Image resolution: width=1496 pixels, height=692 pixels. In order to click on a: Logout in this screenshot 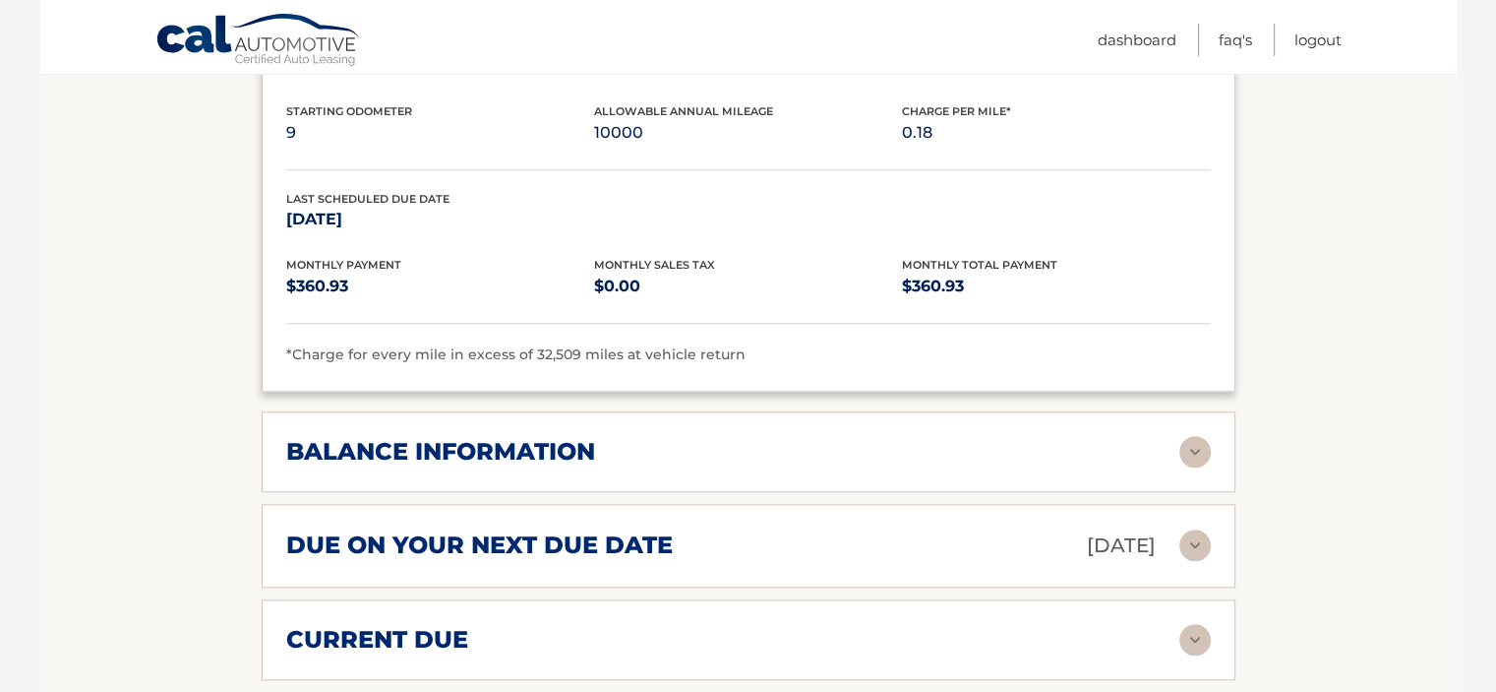, I will do `click(1318, 39)`.